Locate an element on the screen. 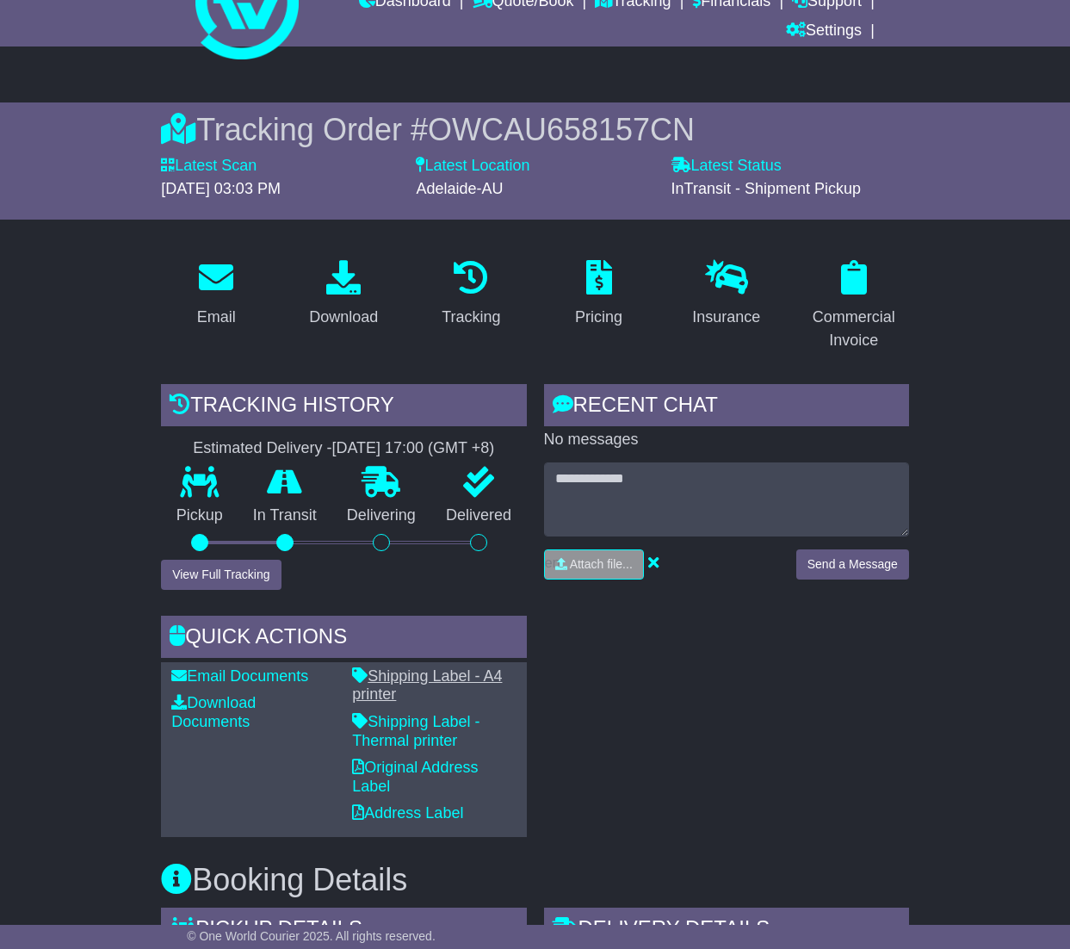  span: InTransit - Shipment Pickup is located at coordinates (766, 189).